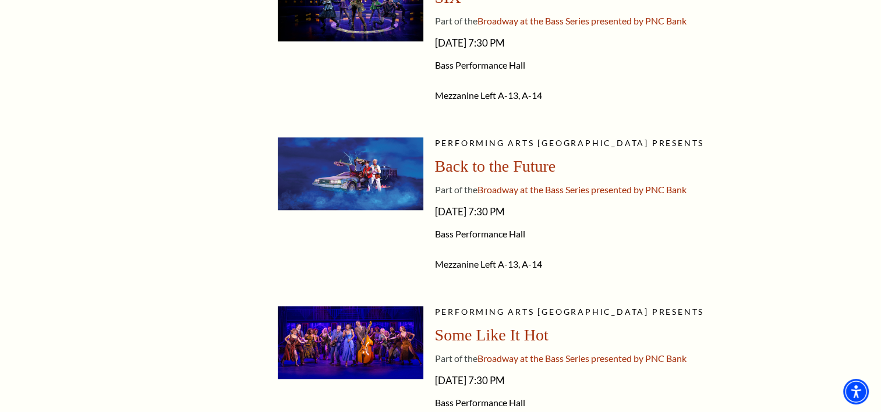 The height and width of the screenshot is (412, 881). What do you see at coordinates (351, 342) in the screenshot?
I see `img: A vibrant musical performance featuring a diverse cast in colorful costumes, singing and dancing ...` at bounding box center [351, 342].